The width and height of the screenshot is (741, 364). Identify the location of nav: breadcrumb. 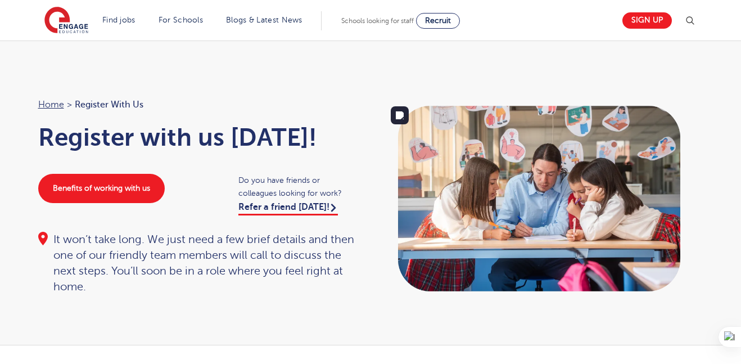
(199, 105).